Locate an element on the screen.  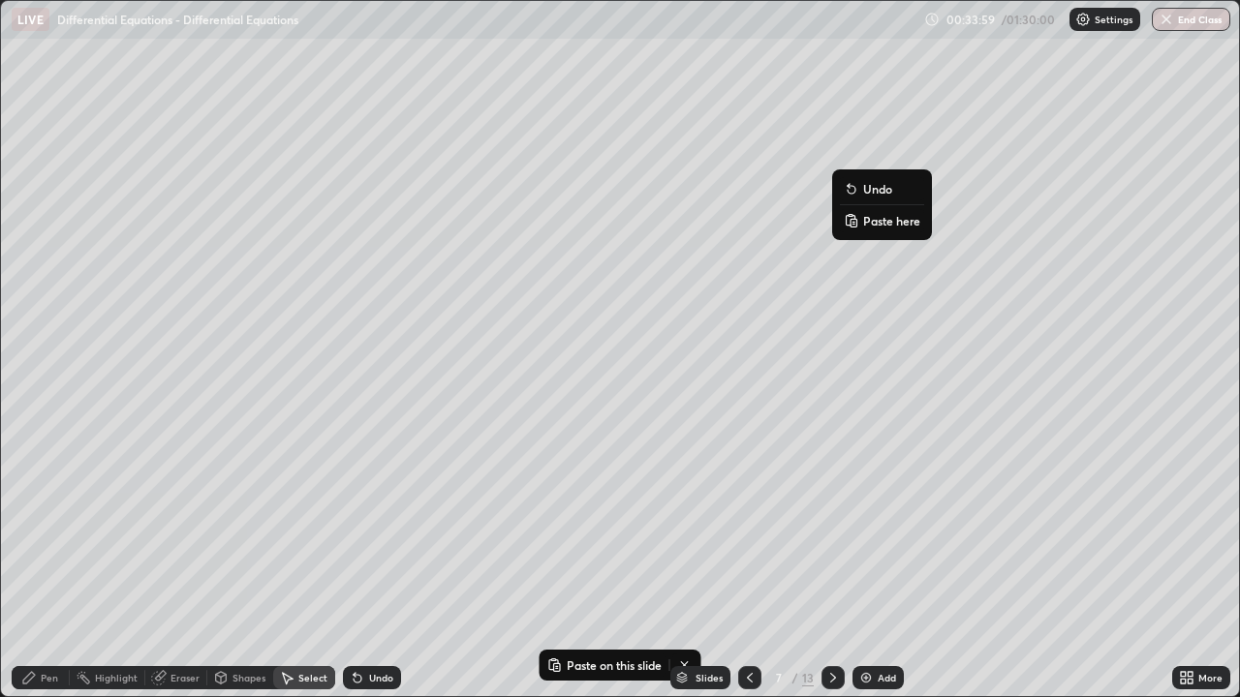
div: Select is located at coordinates (313, 678).